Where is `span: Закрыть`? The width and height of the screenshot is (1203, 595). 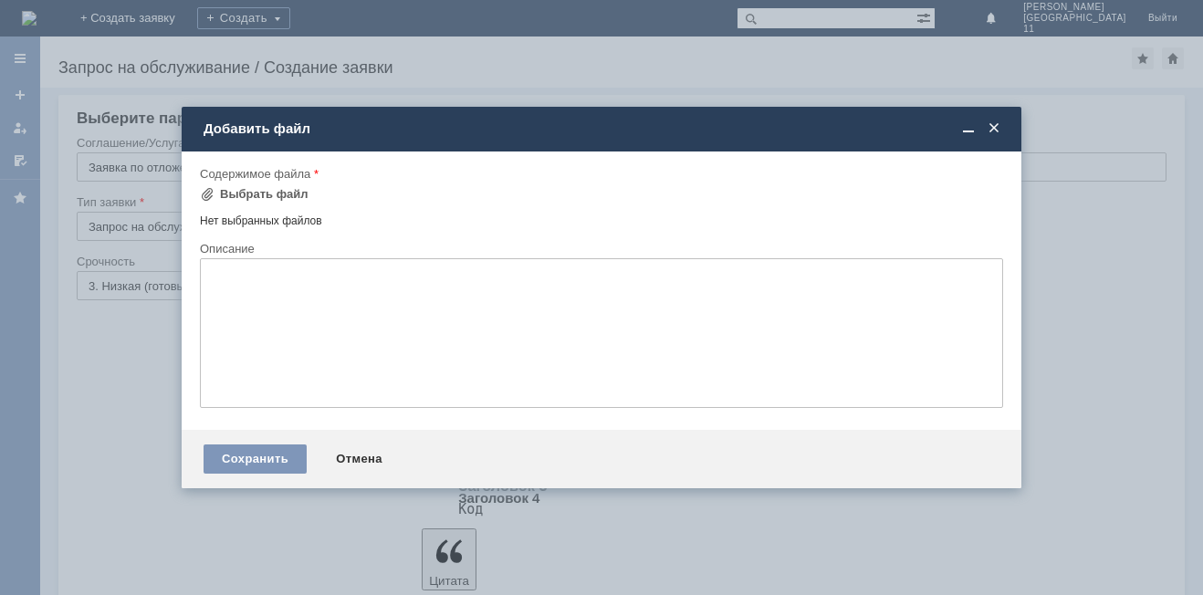 span: Закрыть is located at coordinates (994, 129).